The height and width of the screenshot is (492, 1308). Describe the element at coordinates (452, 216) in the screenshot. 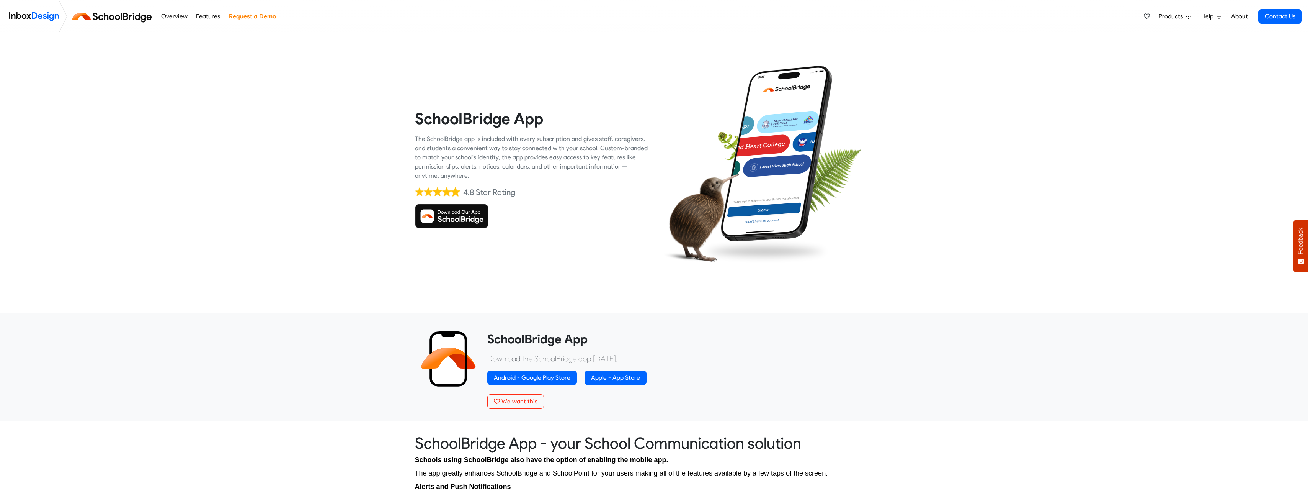

I see `img: Download SchoolBridge App` at that location.